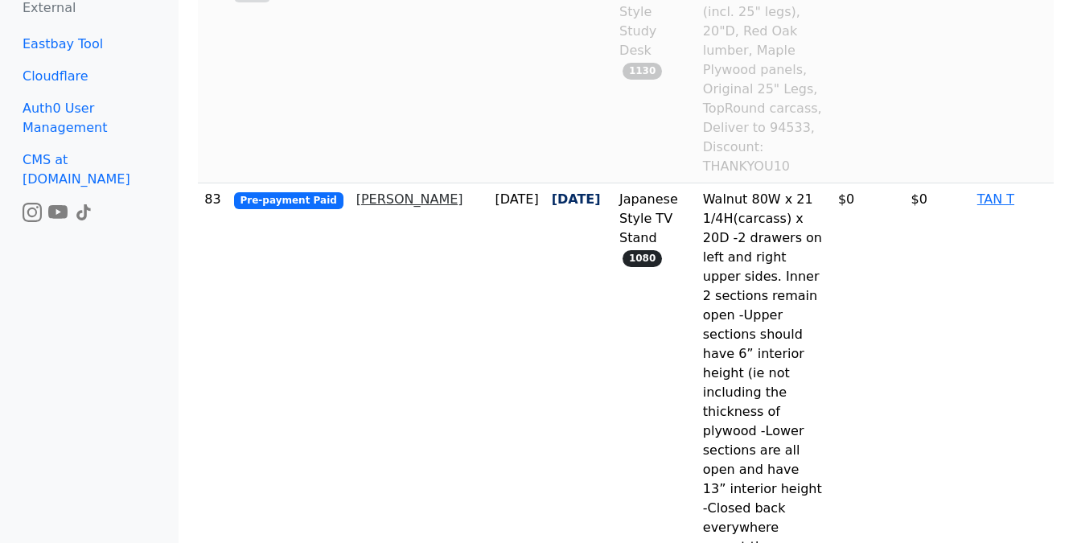  What do you see at coordinates (58, 211) in the screenshot?
I see `a: Watch the build video or pictures on YouTube` at bounding box center [58, 211].